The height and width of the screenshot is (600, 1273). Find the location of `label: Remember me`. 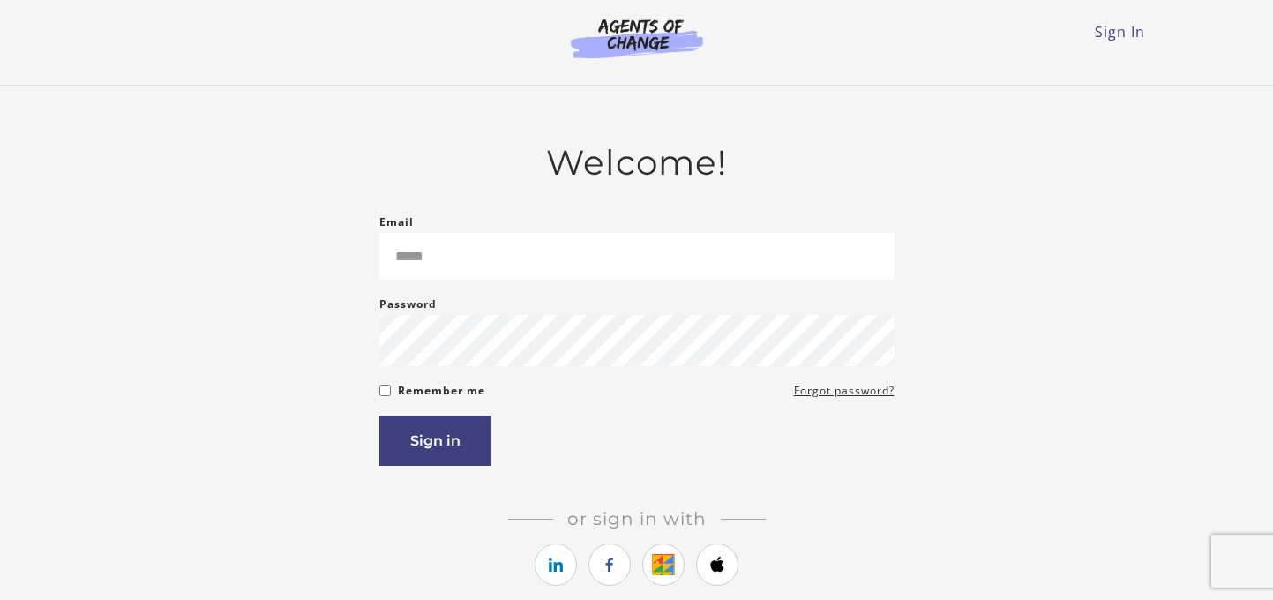

label: Remember me is located at coordinates (441, 391).